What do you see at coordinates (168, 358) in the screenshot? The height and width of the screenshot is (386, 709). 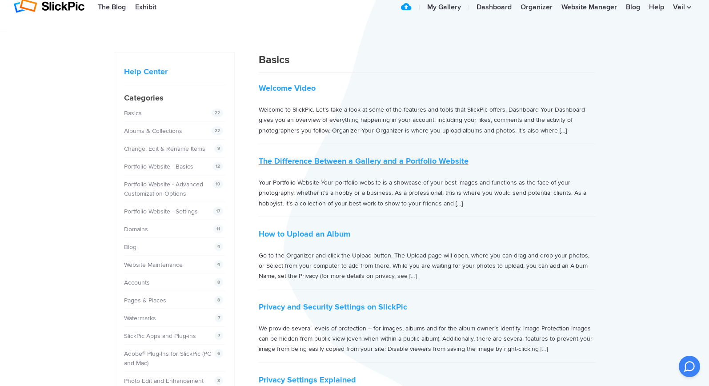 I see `a: Adobe® Plug-Ins for SlickPic (PC and Mac)` at bounding box center [168, 358].